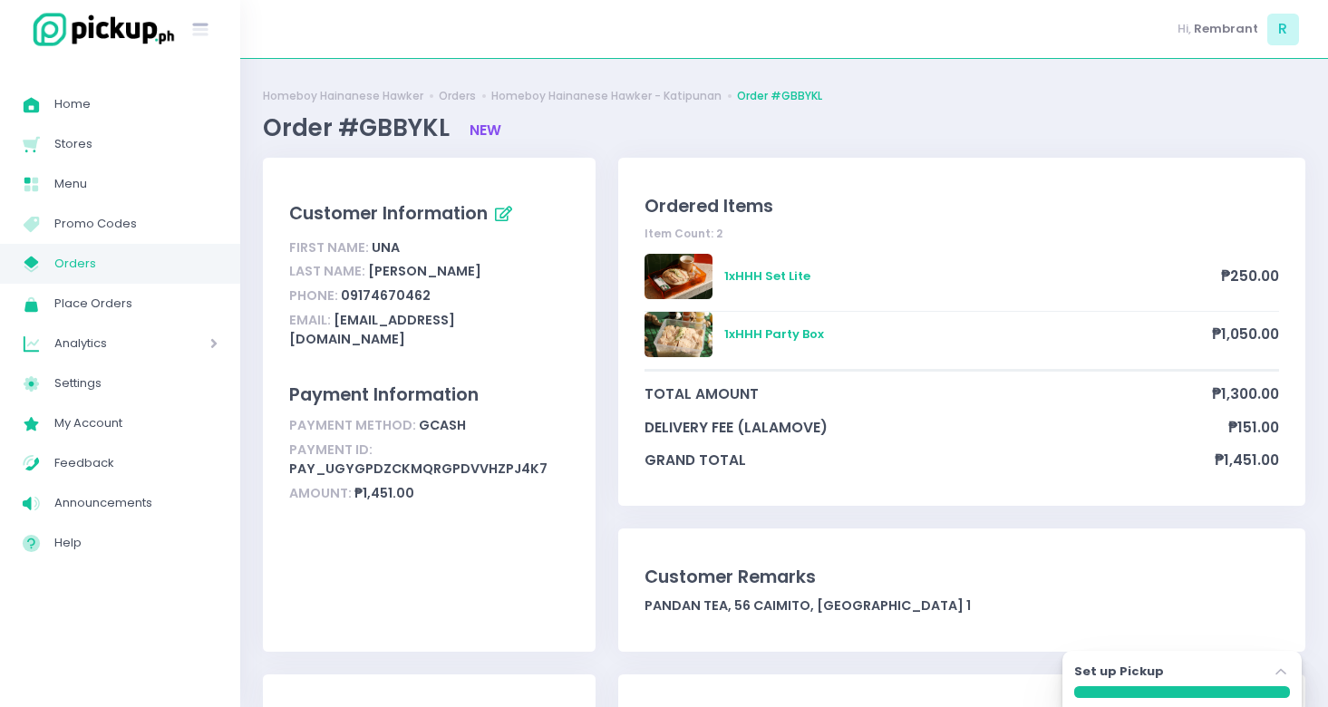 This screenshot has width=1328, height=707. I want to click on label: Set up Pickup, so click(1119, 672).